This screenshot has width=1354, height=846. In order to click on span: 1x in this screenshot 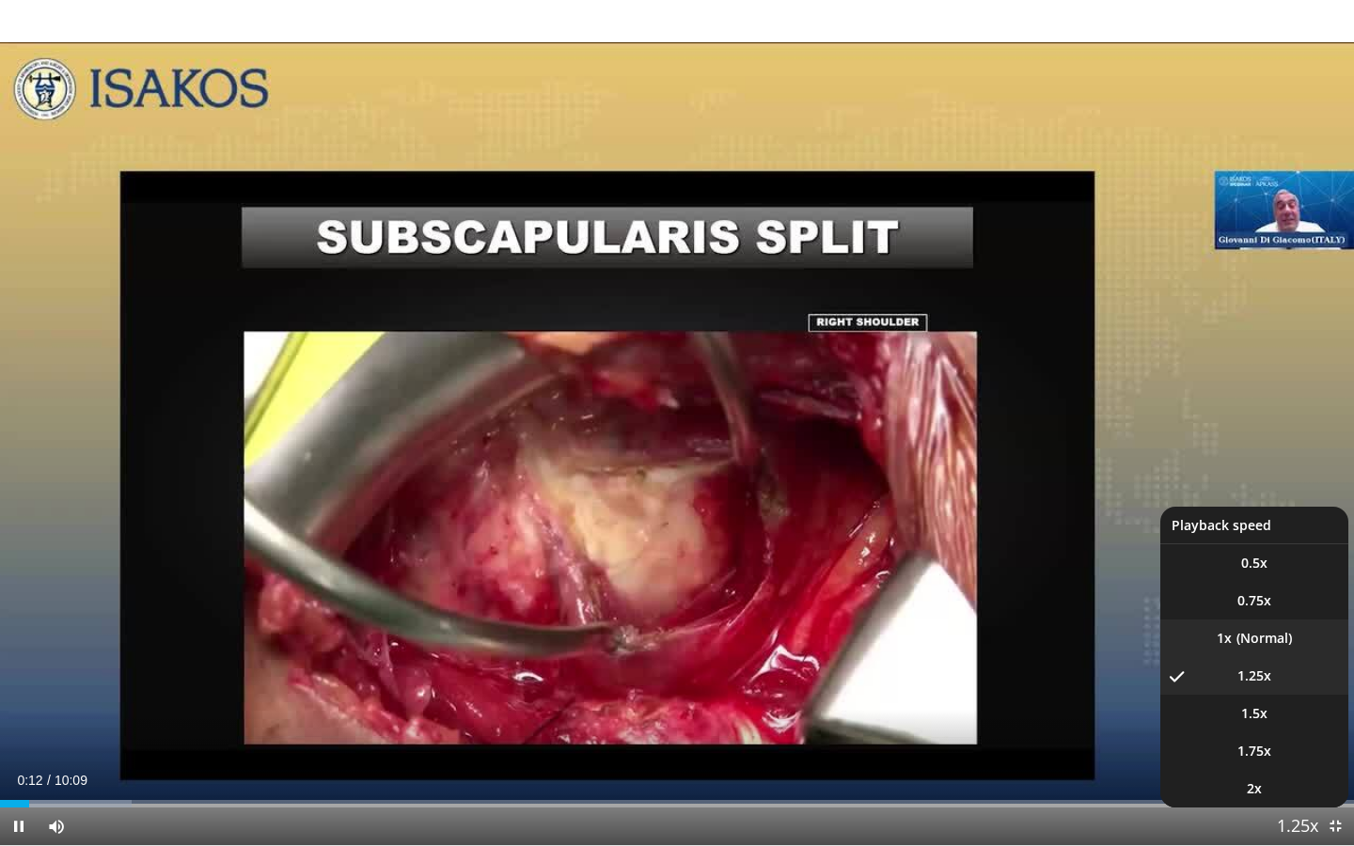, I will do `click(1224, 638)`.